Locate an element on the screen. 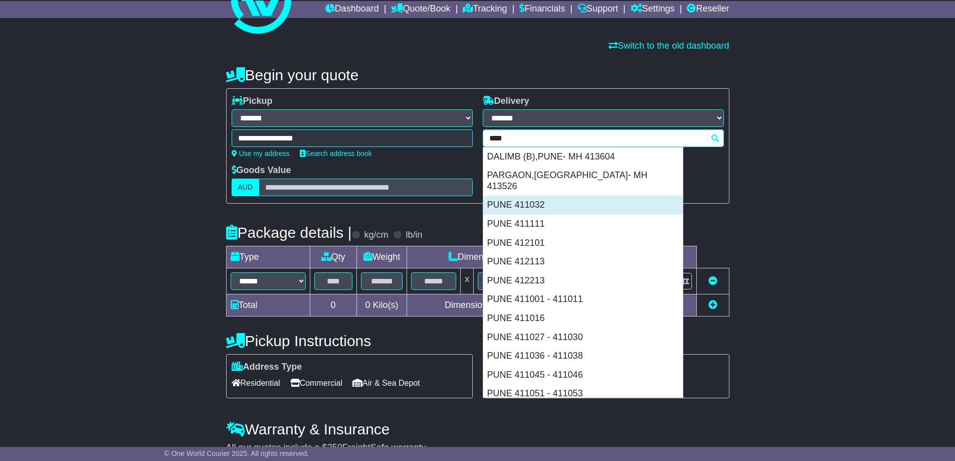 This screenshot has height=461, width=955. a: Search address book is located at coordinates (336, 153).